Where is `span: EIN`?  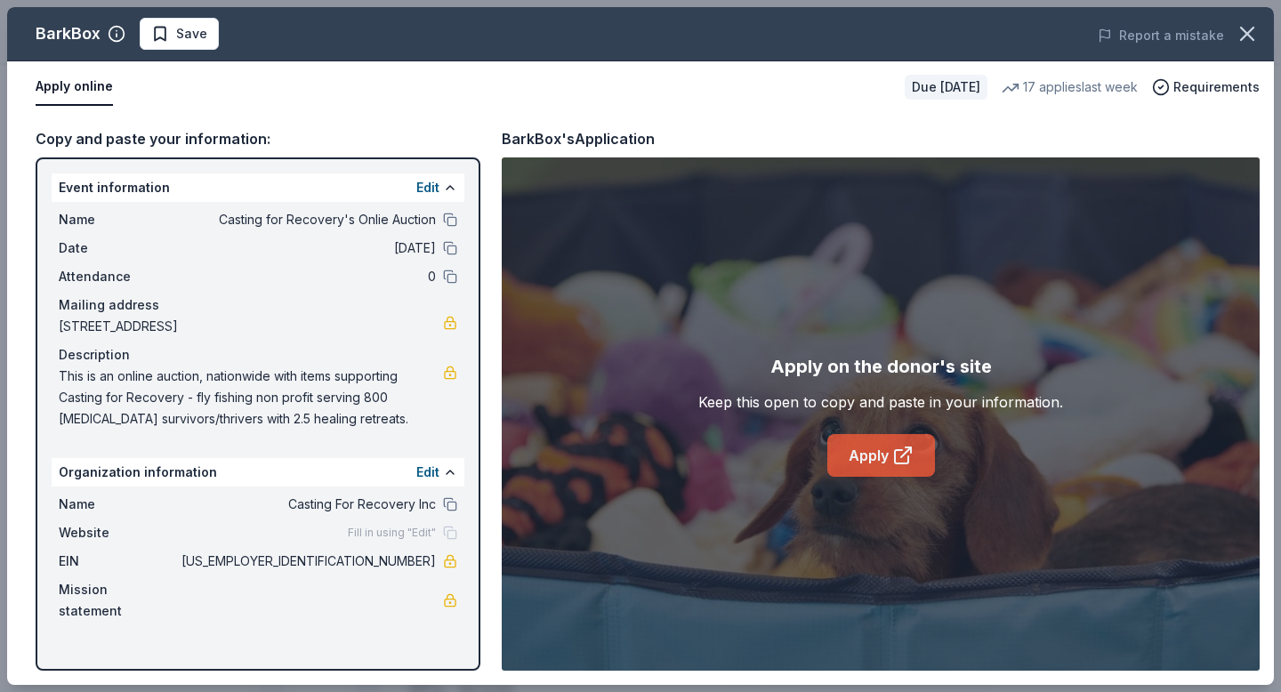 span: EIN is located at coordinates (118, 561).